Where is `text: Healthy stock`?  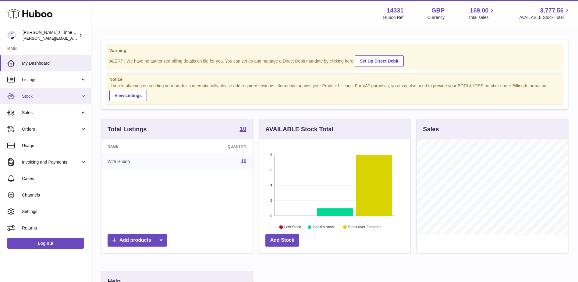 text: Healthy stock is located at coordinates (324, 227).